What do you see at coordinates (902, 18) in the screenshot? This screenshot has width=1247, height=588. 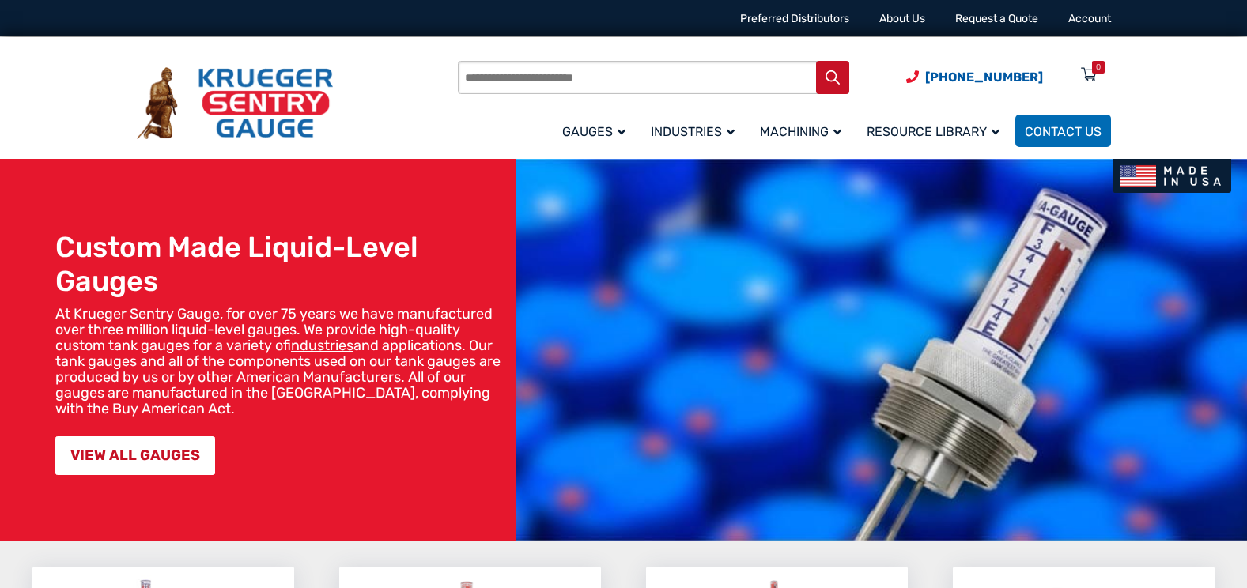 I see `a: About Us` at bounding box center [902, 18].